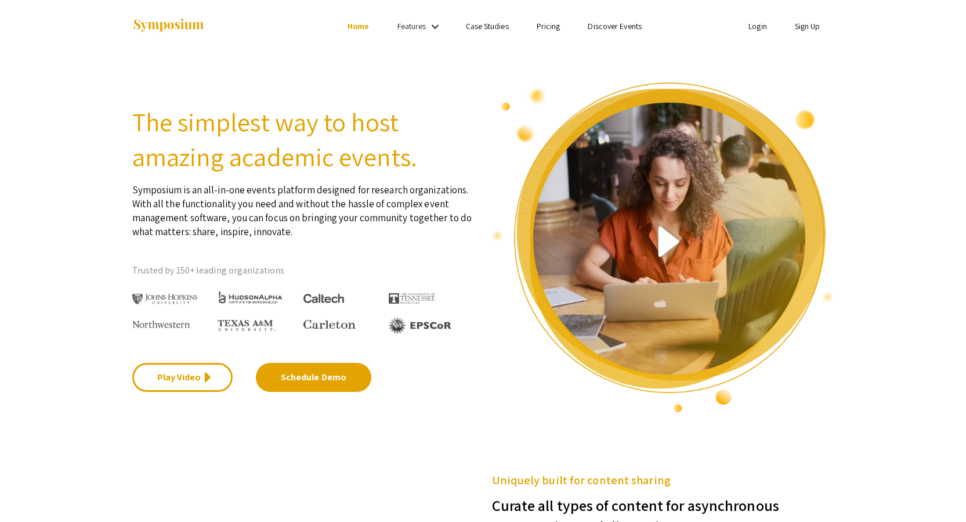 This screenshot has width=966, height=522. I want to click on h5: Uniquely built for content sharing, so click(663, 480).